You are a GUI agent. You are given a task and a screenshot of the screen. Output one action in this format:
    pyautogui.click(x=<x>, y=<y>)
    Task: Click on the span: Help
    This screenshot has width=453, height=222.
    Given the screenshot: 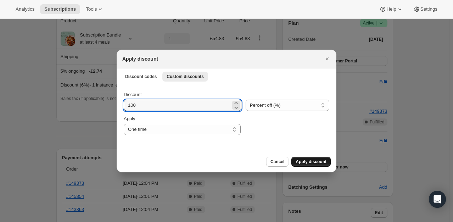 What is the action you would take?
    pyautogui.click(x=391, y=9)
    